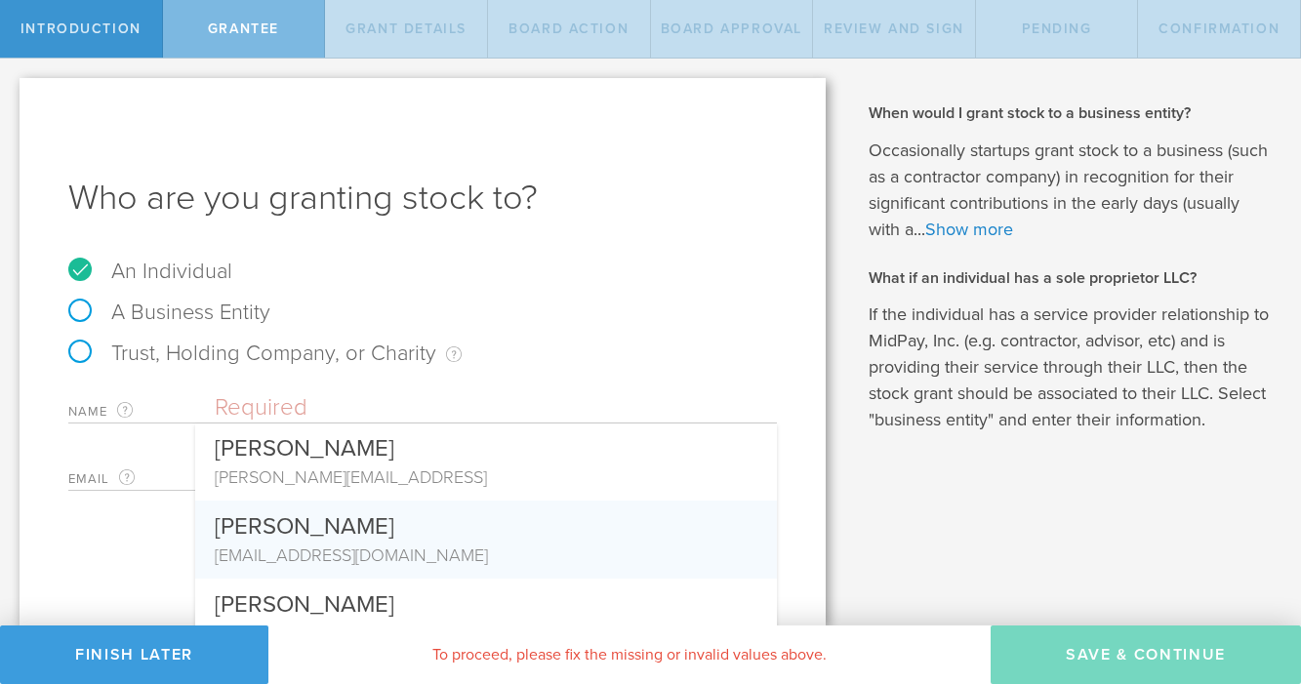 This screenshot has height=684, width=1301. Describe the element at coordinates (169, 312) in the screenshot. I see `label: A Business Entity` at that location.